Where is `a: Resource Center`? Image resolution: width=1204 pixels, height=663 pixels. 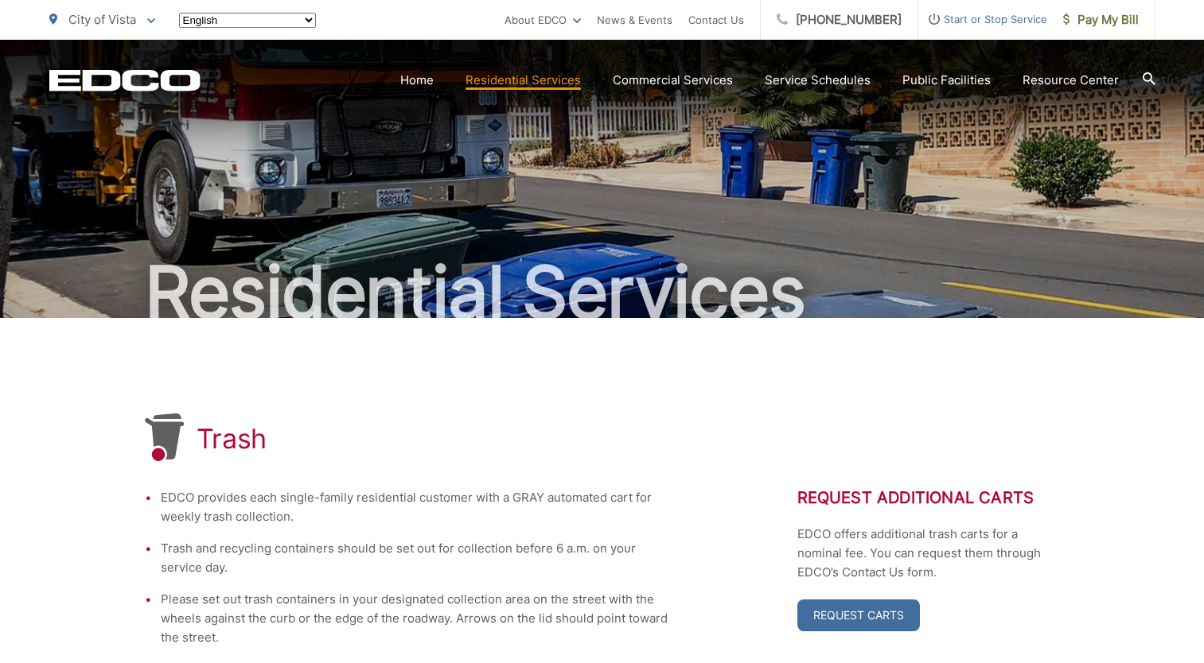 a: Resource Center is located at coordinates (1070, 80).